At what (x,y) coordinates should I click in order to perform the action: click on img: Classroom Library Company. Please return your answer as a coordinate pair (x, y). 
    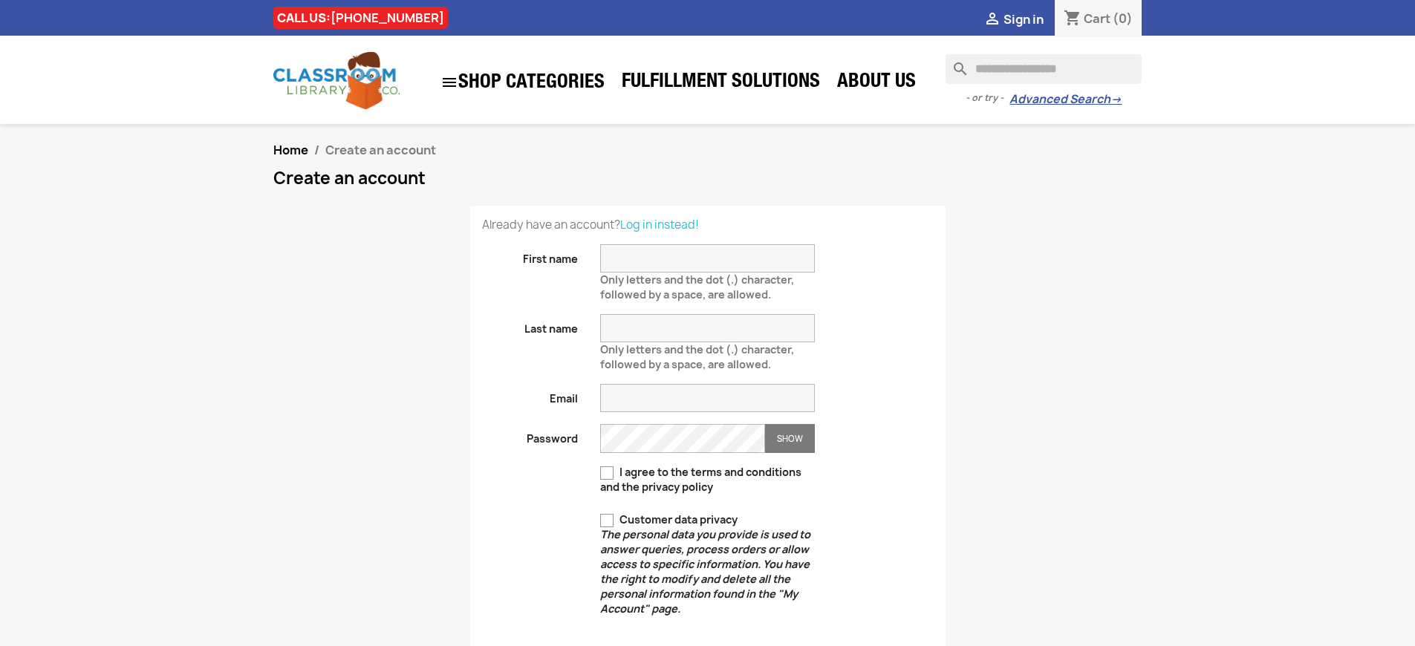
    Looking at the image, I should click on (336, 80).